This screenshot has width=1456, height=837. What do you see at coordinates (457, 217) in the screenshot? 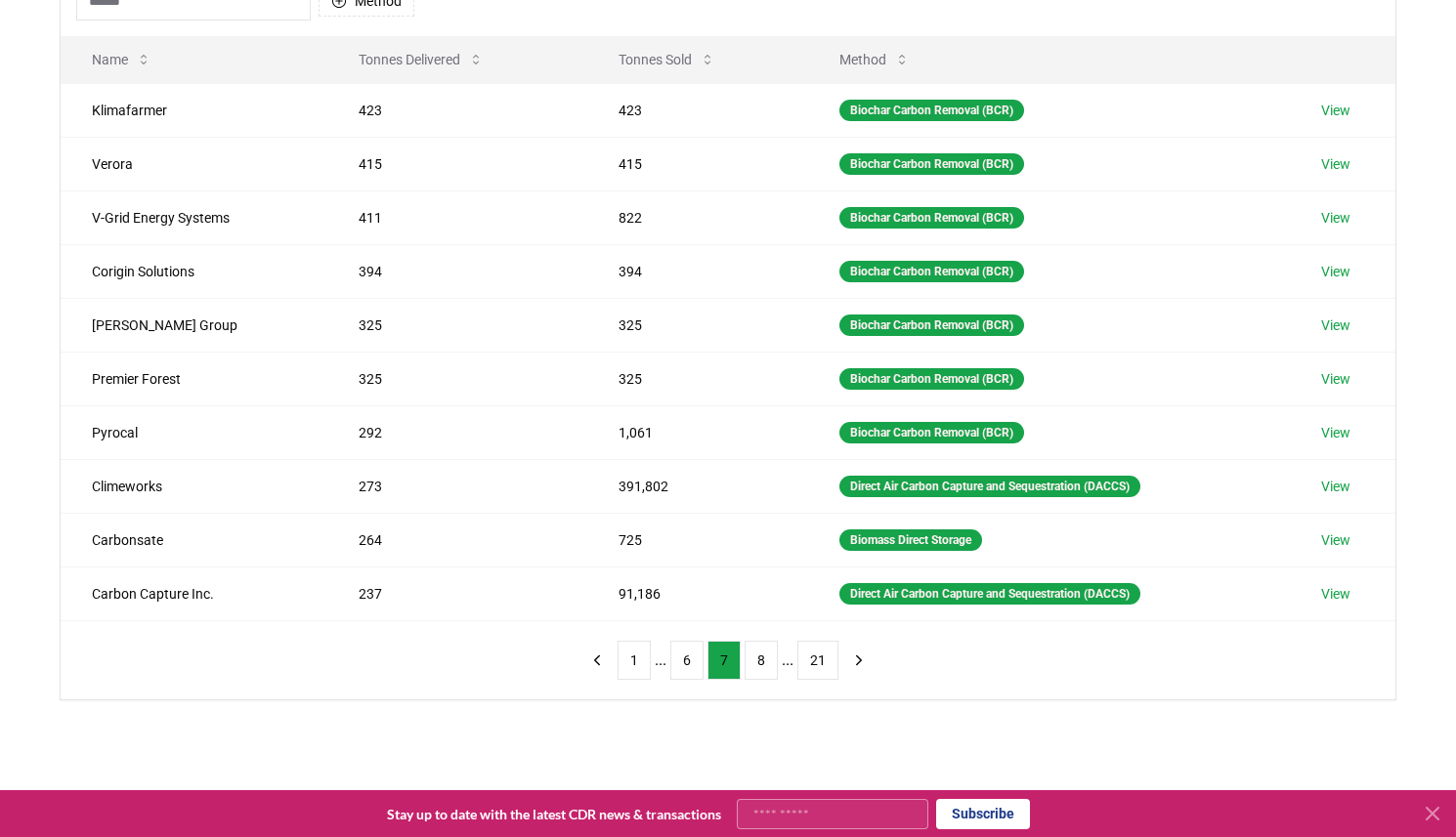
I see `td: 411` at bounding box center [457, 217].